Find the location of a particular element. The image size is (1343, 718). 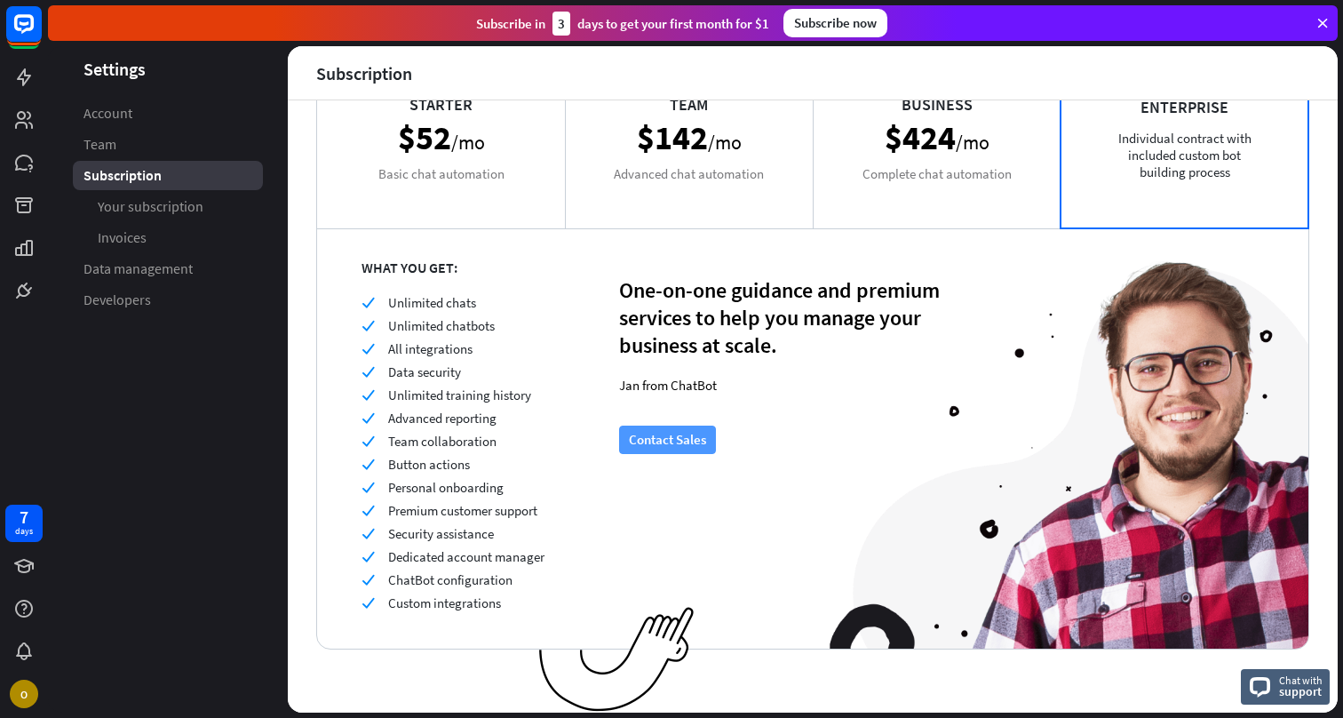

a: Developers is located at coordinates (168, 299).